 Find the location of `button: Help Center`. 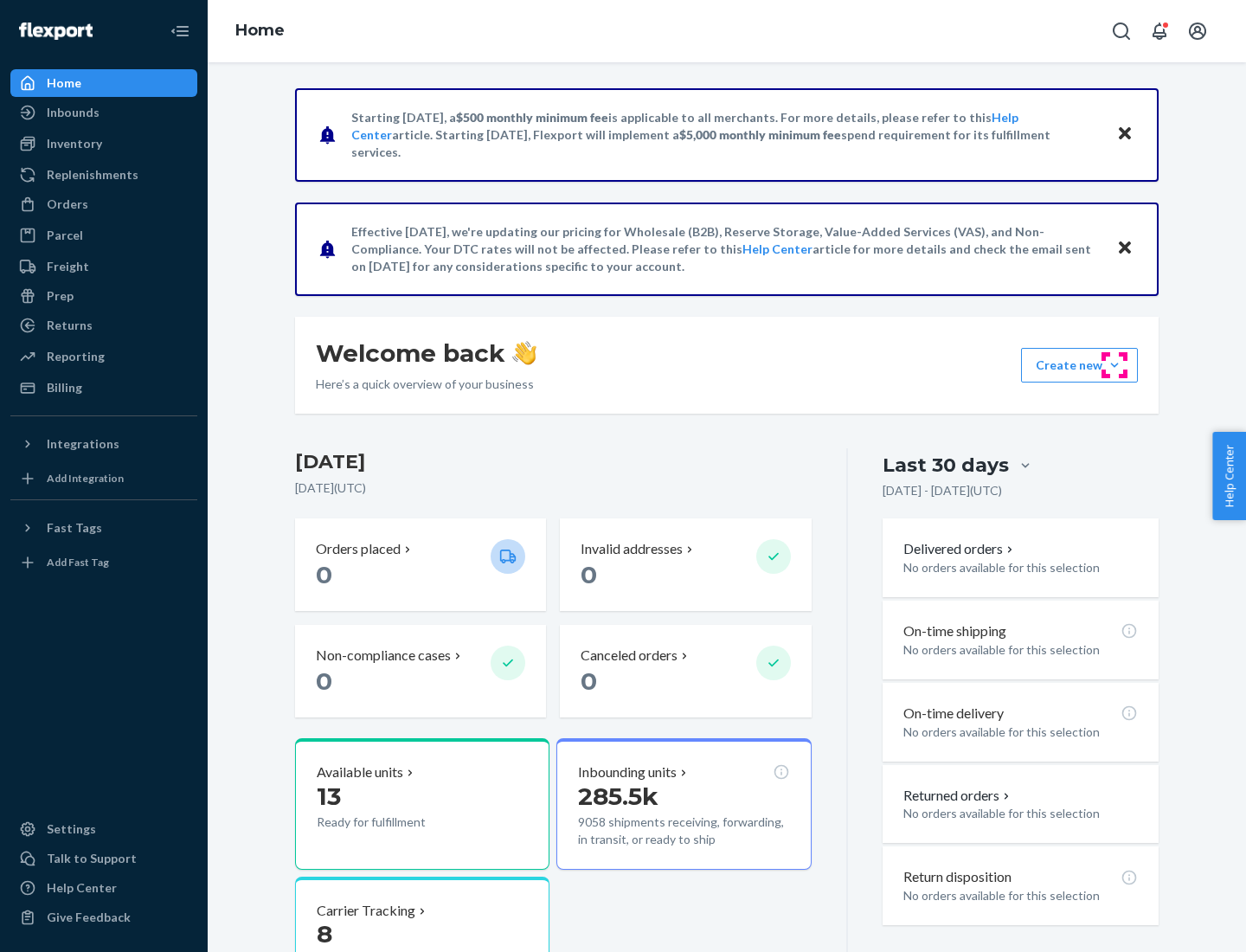

button: Help Center is located at coordinates (1229, 476).